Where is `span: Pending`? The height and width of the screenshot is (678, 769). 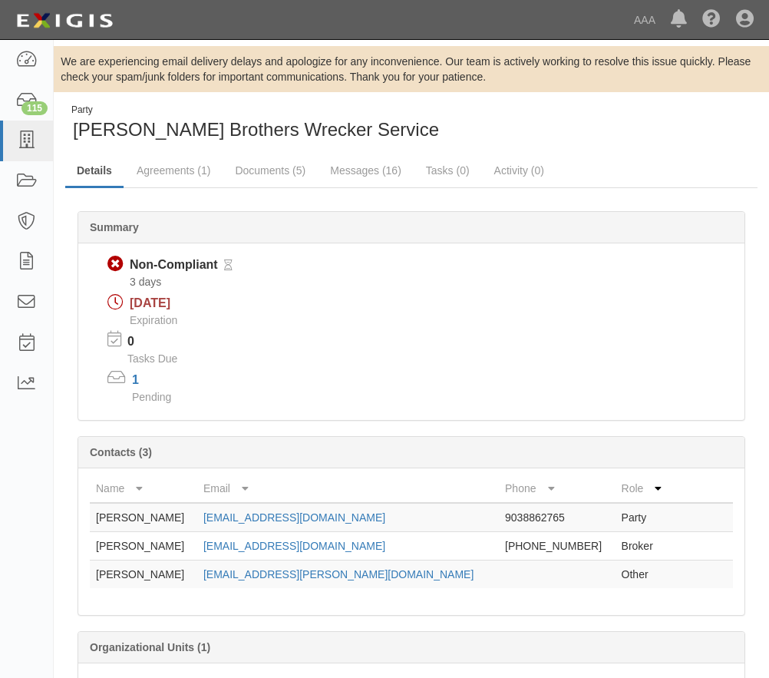 span: Pending is located at coordinates (151, 397).